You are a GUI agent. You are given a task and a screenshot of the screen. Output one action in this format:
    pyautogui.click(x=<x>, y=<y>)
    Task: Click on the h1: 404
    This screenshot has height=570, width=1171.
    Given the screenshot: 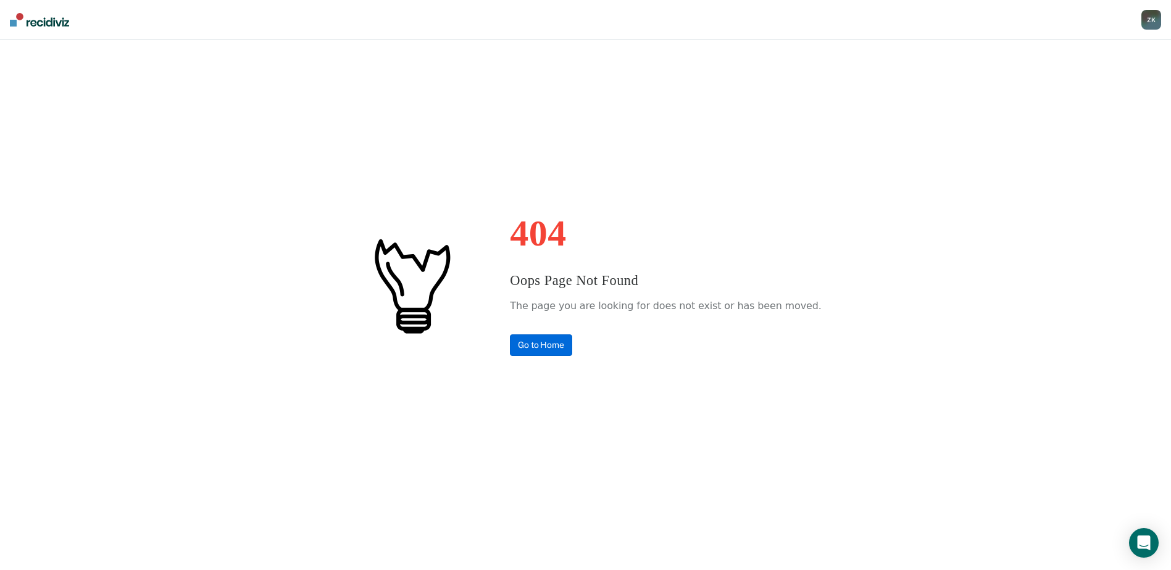 What is the action you would take?
    pyautogui.click(x=665, y=233)
    